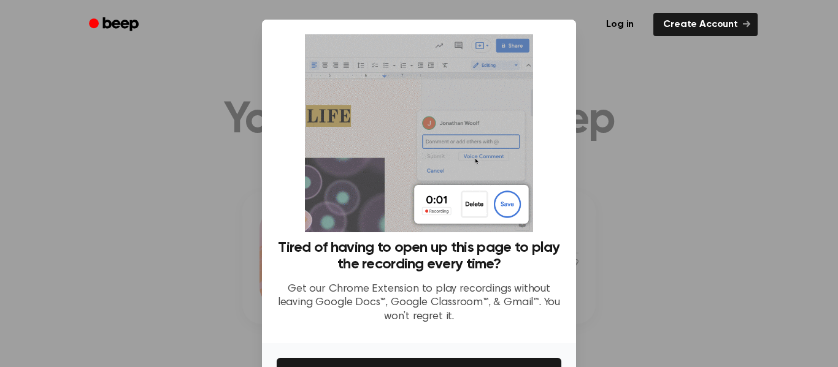  What do you see at coordinates (705, 25) in the screenshot?
I see `a: Create Account` at bounding box center [705, 25].